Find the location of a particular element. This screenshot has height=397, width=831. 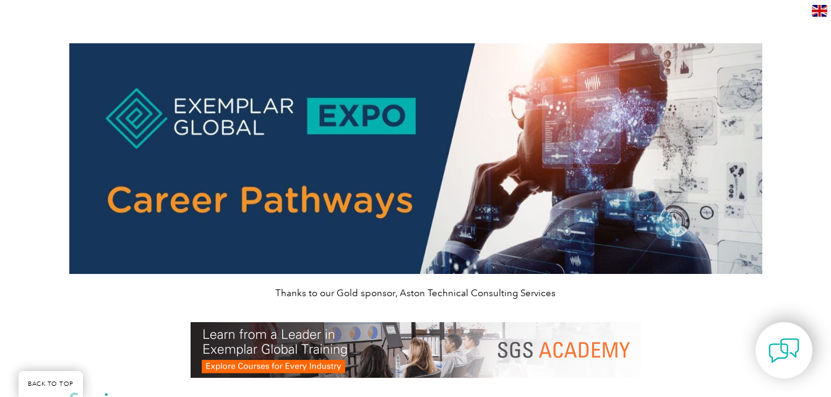

p: Thanks to our Gold sponsor, Aston Technical Consulting Services is located at coordinates (416, 293).